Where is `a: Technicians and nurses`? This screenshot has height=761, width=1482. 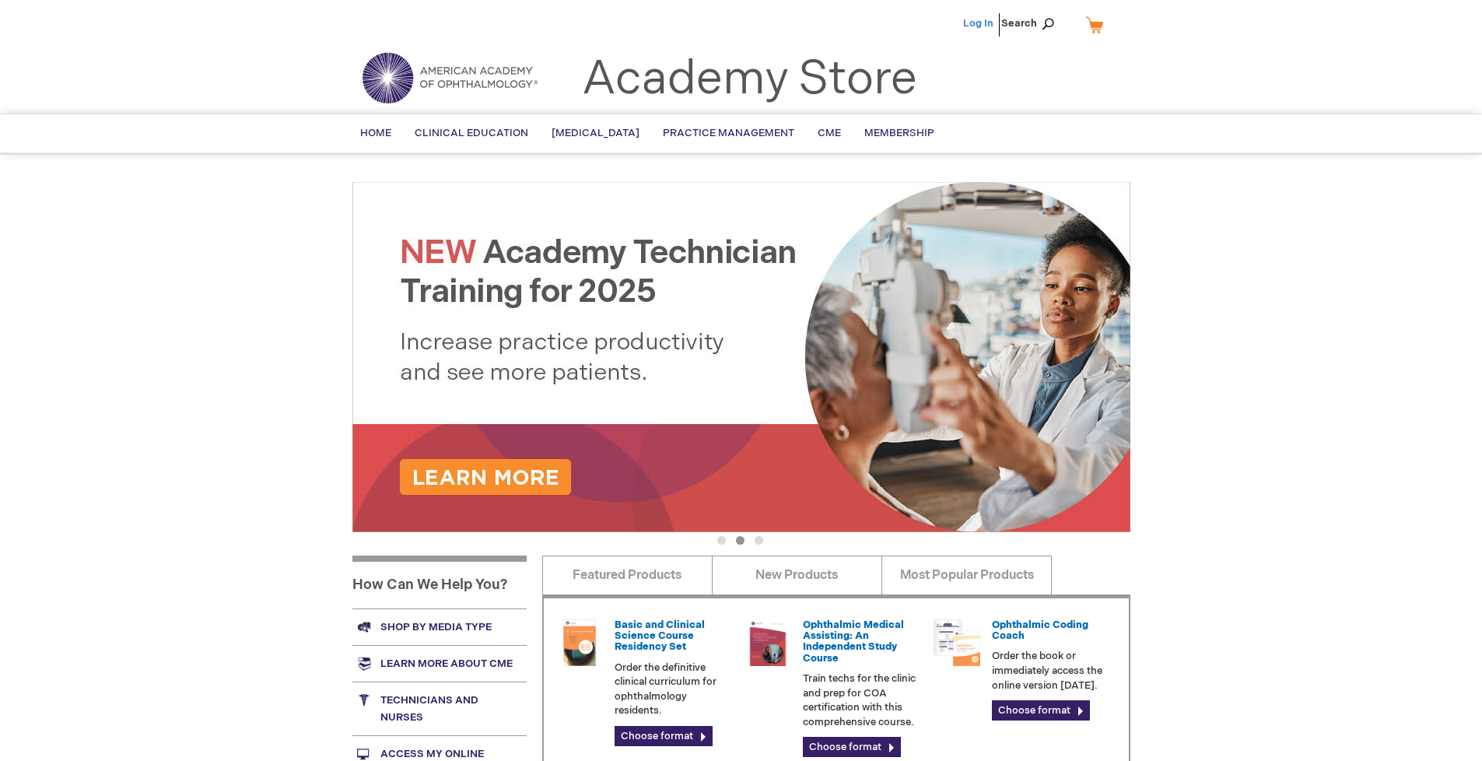
a: Technicians and nurses is located at coordinates (439, 708).